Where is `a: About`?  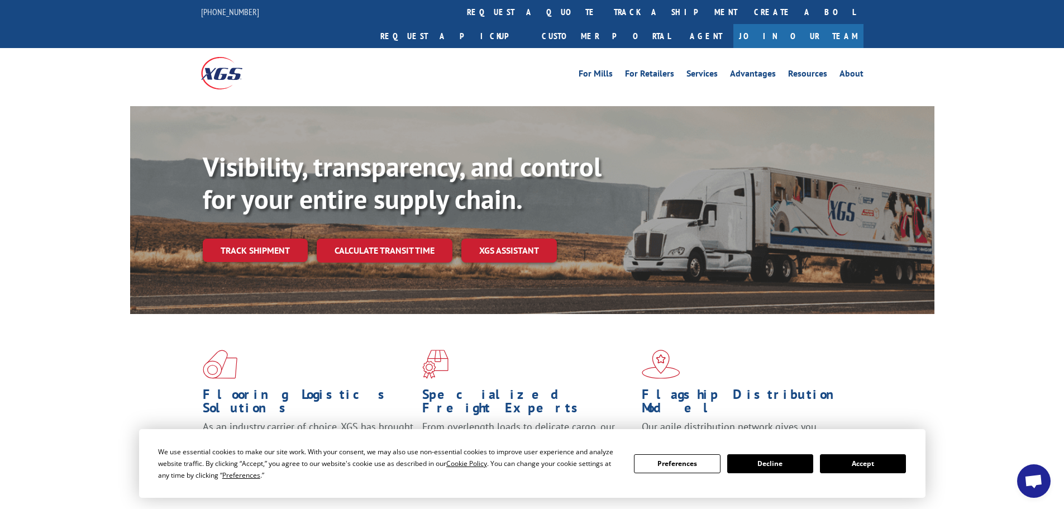
a: About is located at coordinates (852, 75).